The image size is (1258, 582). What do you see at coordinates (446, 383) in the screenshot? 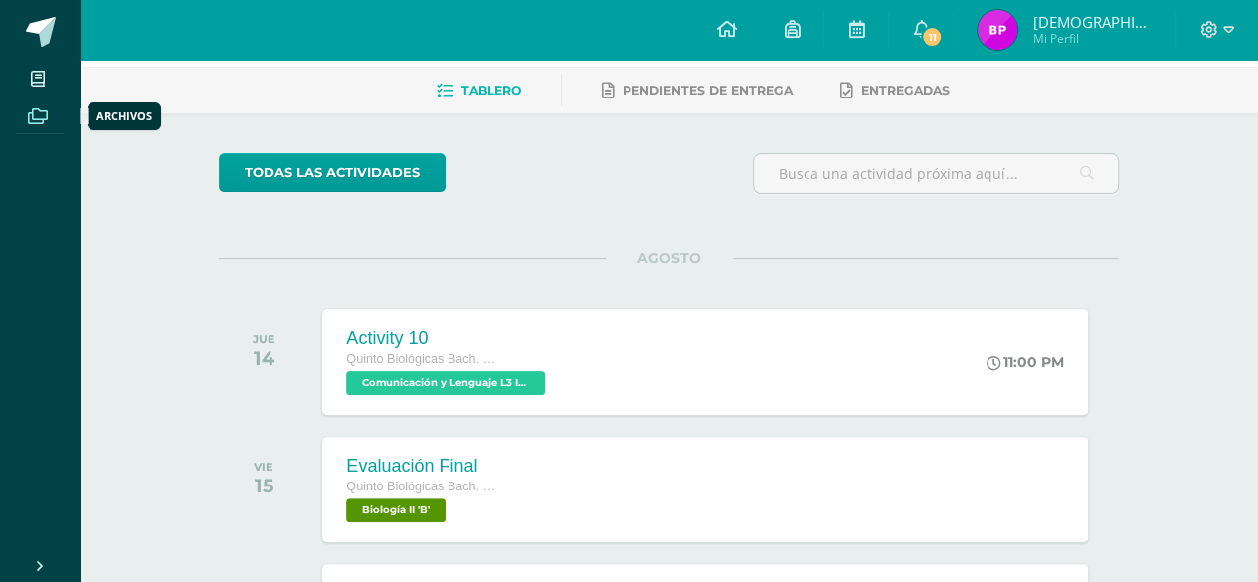
I see `span: Comunicación y Lenguaje L3 Inglés 'LEVEL 3 A'` at bounding box center [446, 383].